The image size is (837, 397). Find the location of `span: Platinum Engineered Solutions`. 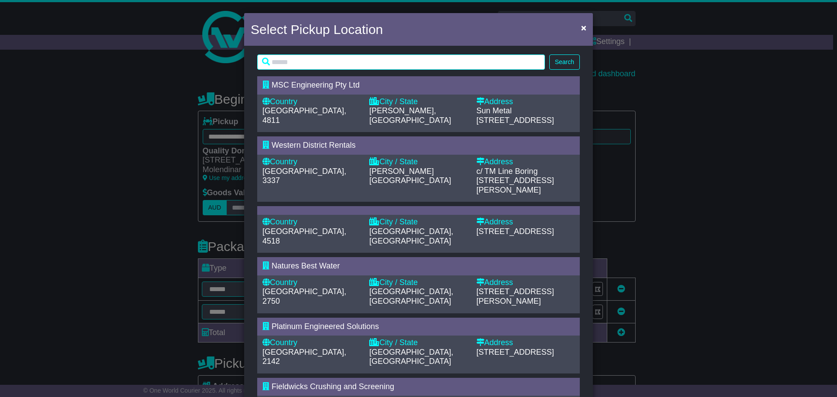

span: Platinum Engineered Solutions is located at coordinates (325, 327).